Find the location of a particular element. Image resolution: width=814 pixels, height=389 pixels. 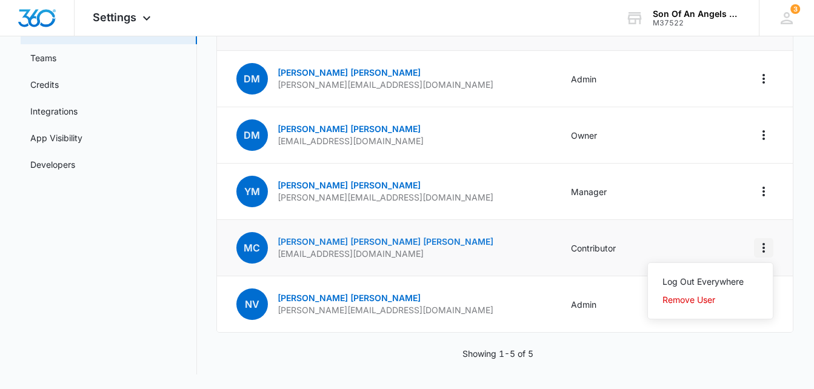

a: Teams is located at coordinates (43, 58).